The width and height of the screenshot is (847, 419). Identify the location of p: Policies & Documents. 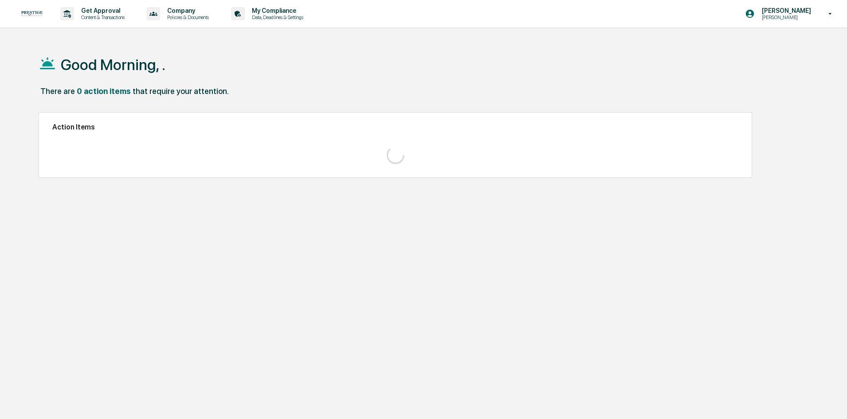
(187, 17).